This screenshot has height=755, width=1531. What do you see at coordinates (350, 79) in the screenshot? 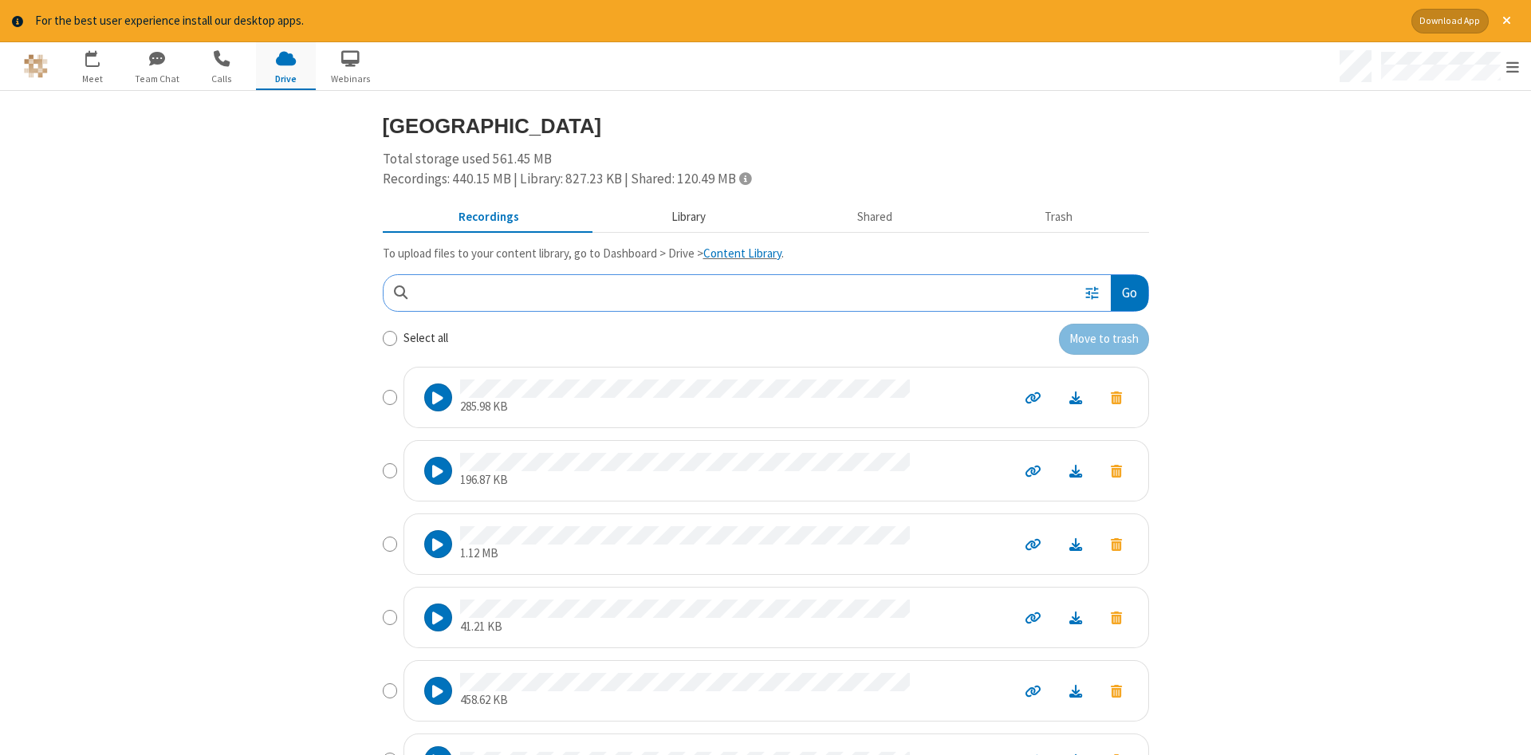
I see `span: Webinars` at bounding box center [350, 79].